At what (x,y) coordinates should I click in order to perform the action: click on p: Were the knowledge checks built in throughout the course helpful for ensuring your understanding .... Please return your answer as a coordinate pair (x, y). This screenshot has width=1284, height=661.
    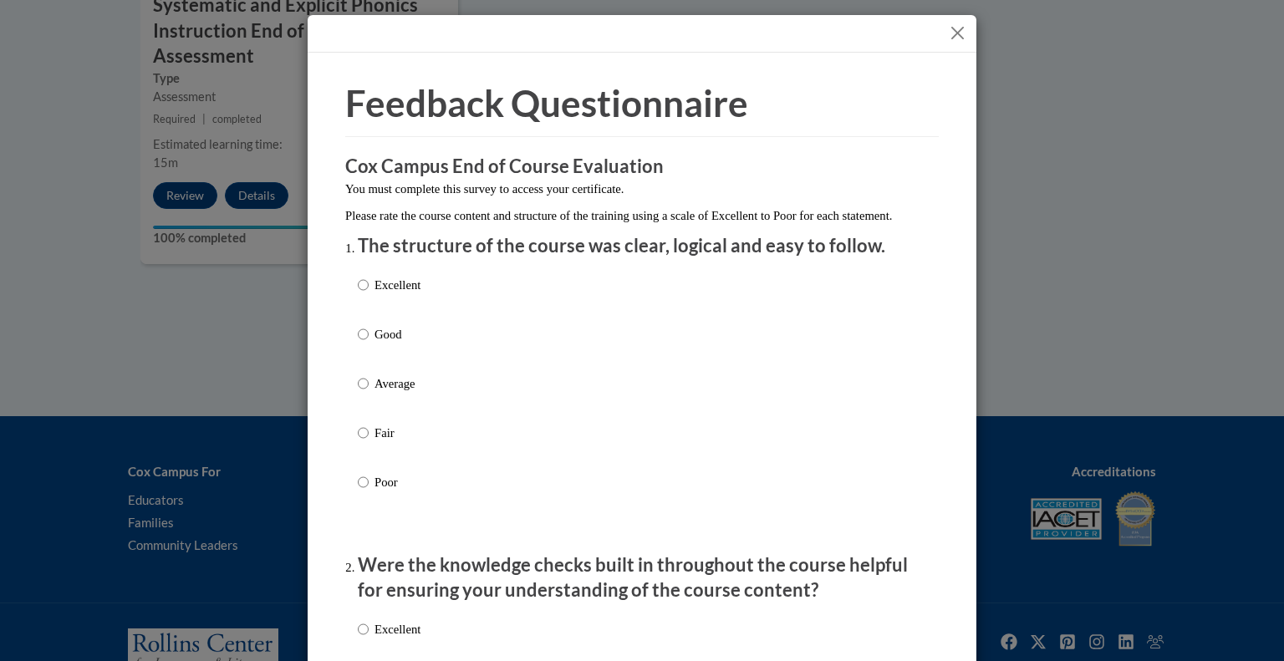
    Looking at the image, I should click on (642, 579).